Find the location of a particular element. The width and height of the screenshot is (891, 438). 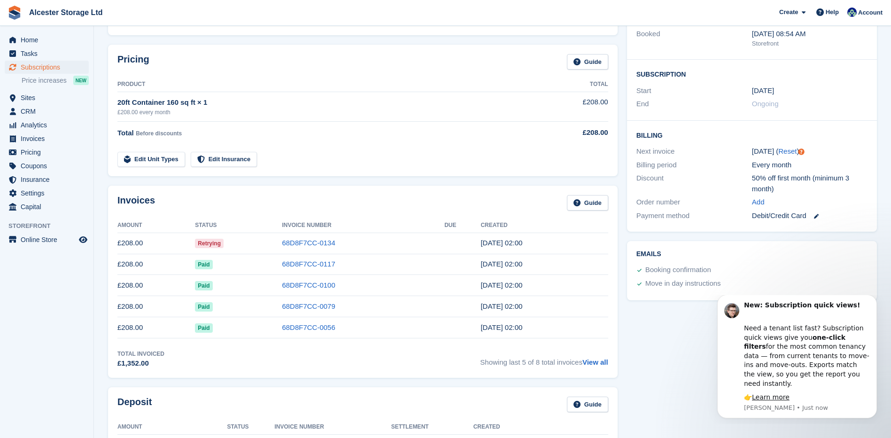

th: Status is located at coordinates (250, 427).